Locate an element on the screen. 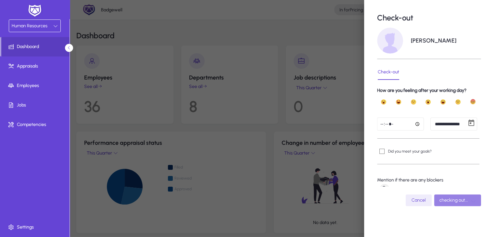  span: Employees is located at coordinates (36, 86).